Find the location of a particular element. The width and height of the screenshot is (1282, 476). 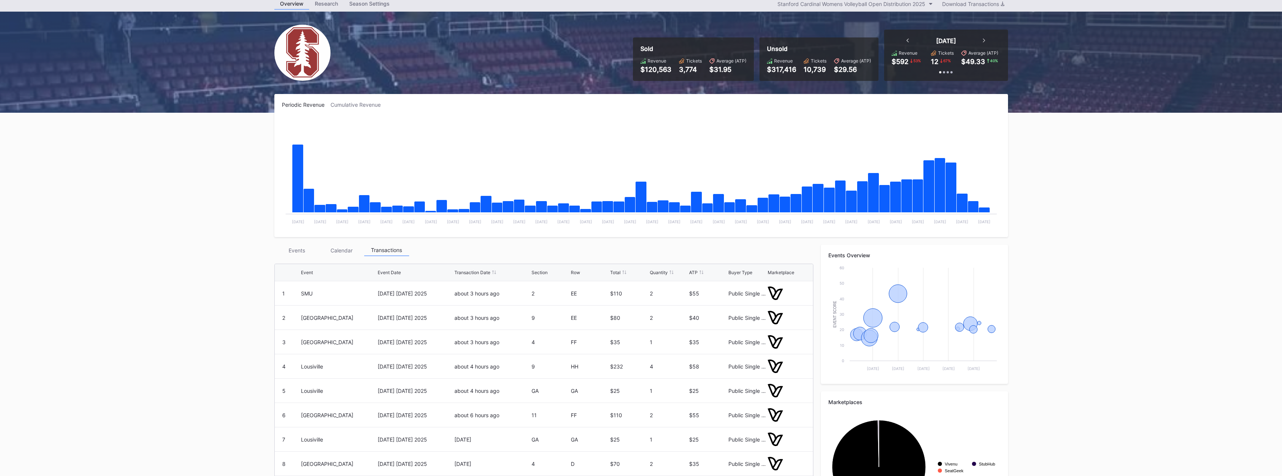

text: 20 is located at coordinates (841, 329).